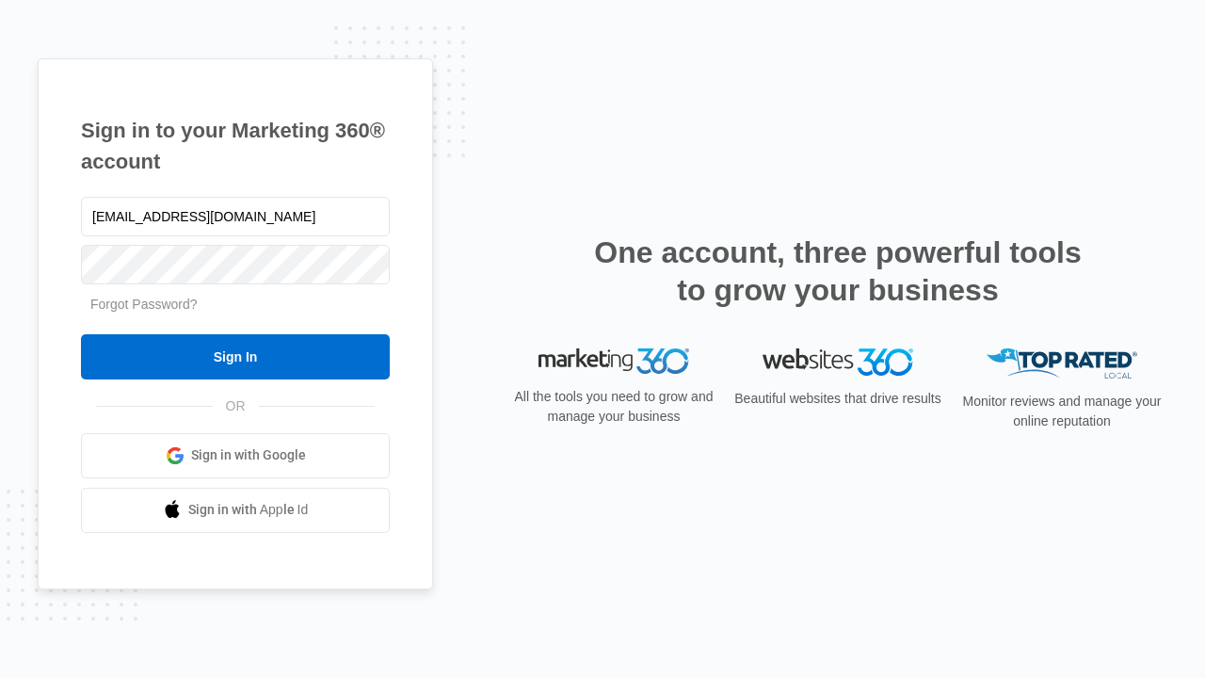 Image resolution: width=1205 pixels, height=678 pixels. What do you see at coordinates (838, 398) in the screenshot?
I see `p: Beautiful websites that drive results` at bounding box center [838, 398].